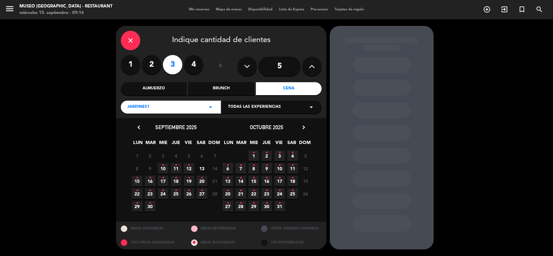  Describe the element at coordinates (241, 194) in the screenshot. I see `span: 21` at that location.